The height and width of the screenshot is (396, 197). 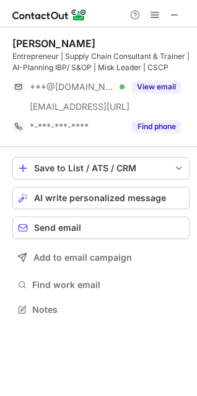 What do you see at coordinates (83, 258) in the screenshot?
I see `span: Add to email campaign` at bounding box center [83, 258].